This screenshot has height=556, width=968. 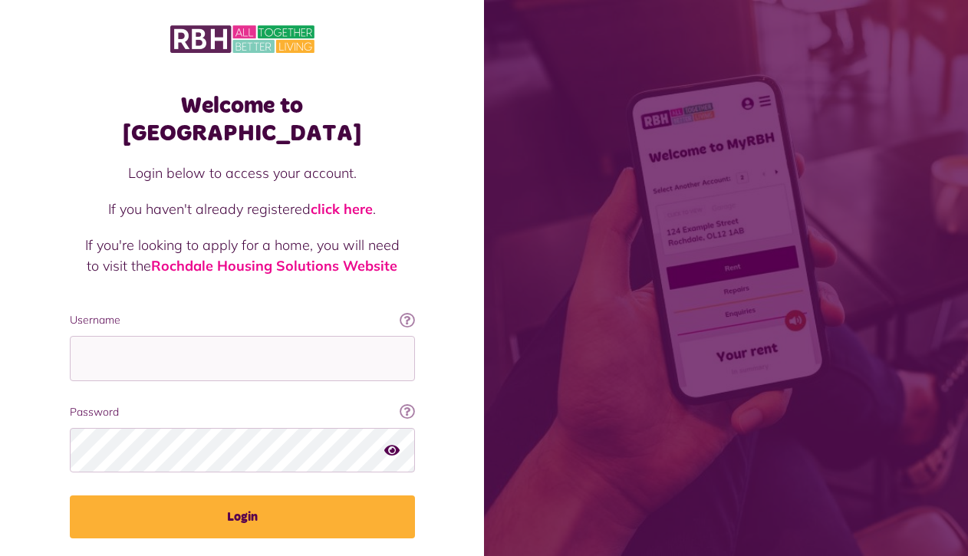 What do you see at coordinates (341, 209) in the screenshot?
I see `a: click here` at bounding box center [341, 209].